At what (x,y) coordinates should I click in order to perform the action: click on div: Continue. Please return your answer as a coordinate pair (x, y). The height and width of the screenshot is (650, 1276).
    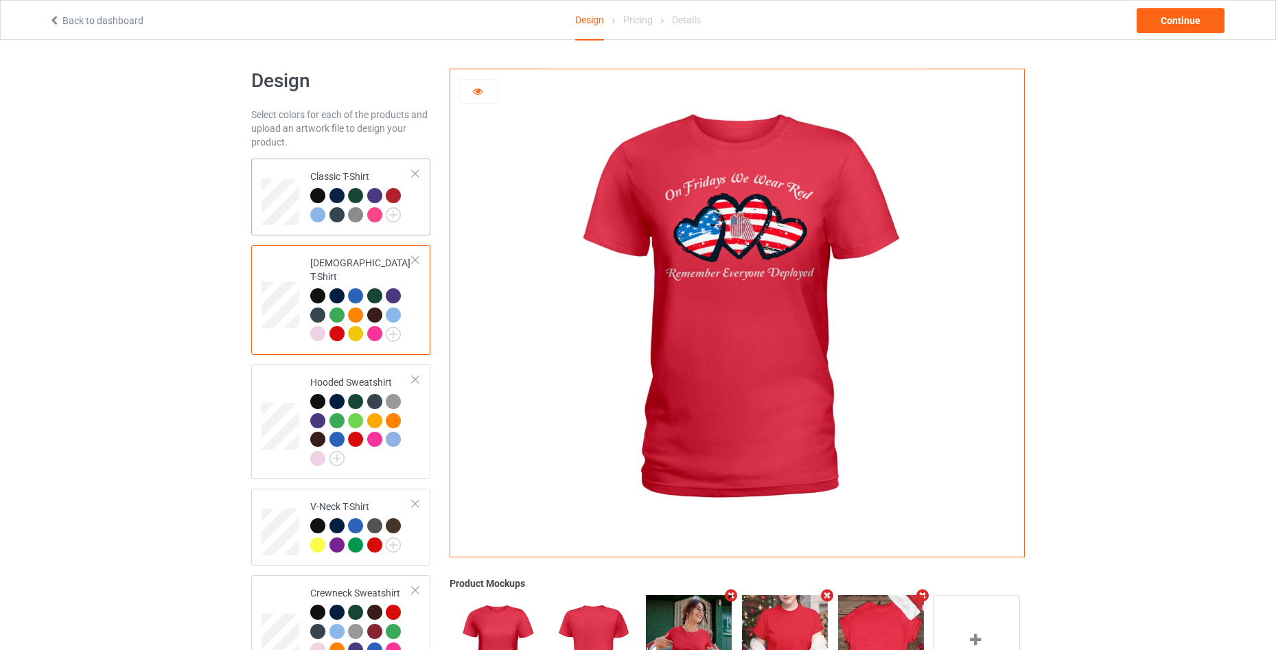
    Looking at the image, I should click on (1181, 21).